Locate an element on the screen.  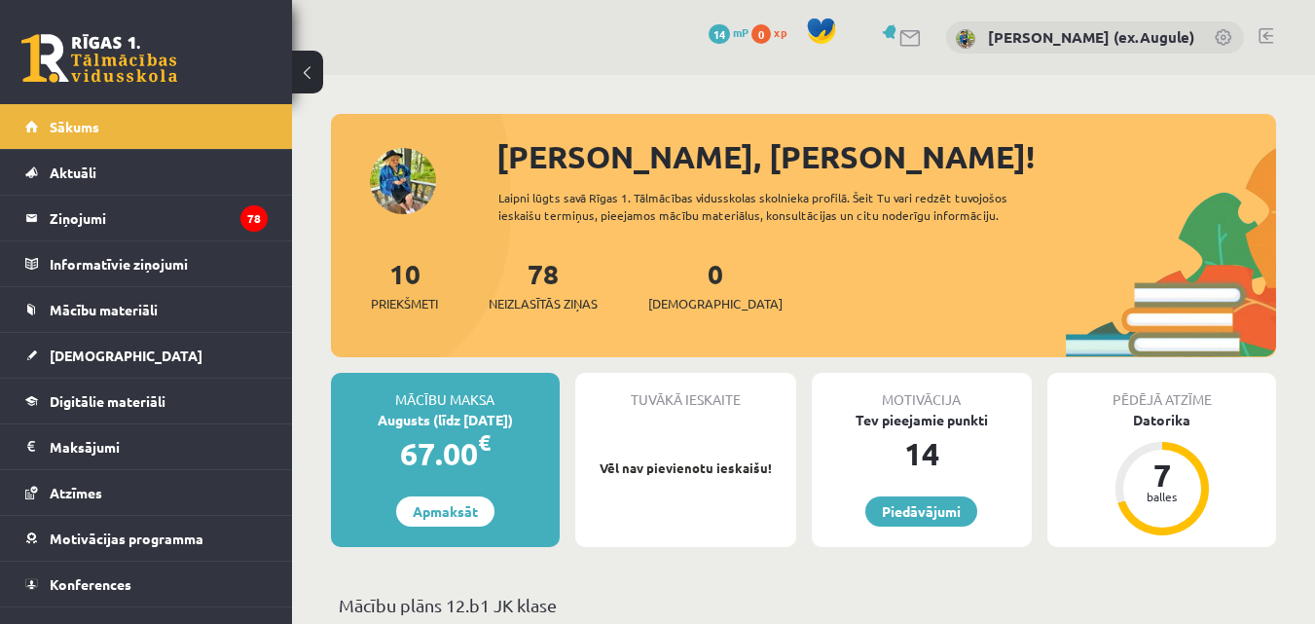
span: 0 is located at coordinates (761, 34).